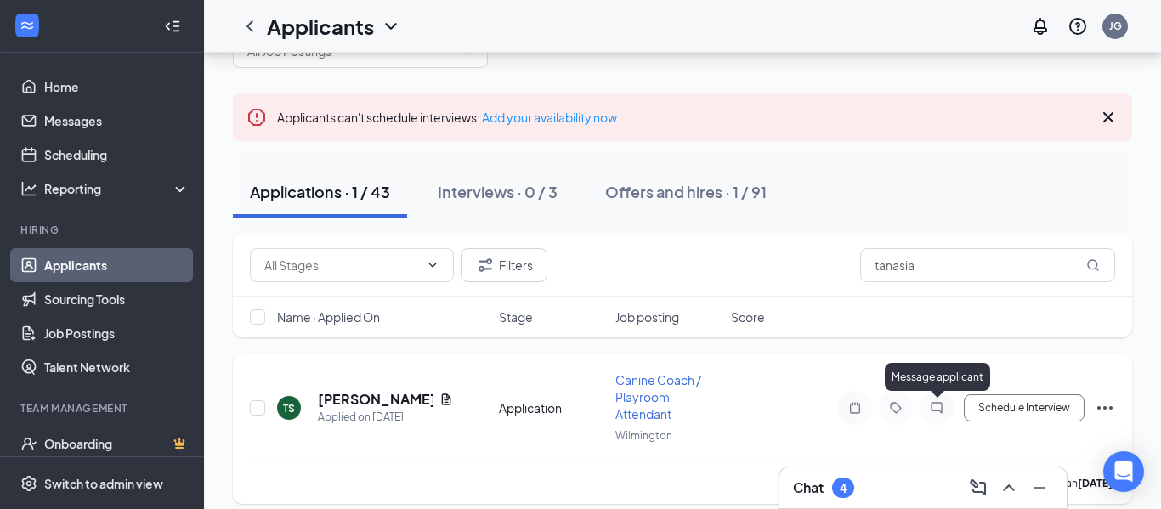 The width and height of the screenshot is (1161, 509). Describe the element at coordinates (549, 117) in the screenshot. I see `a: Add your availability now` at that location.